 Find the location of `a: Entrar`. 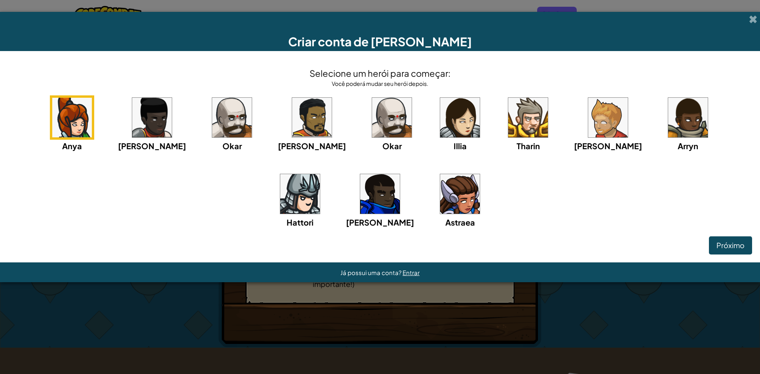

a: Entrar is located at coordinates (411, 272).